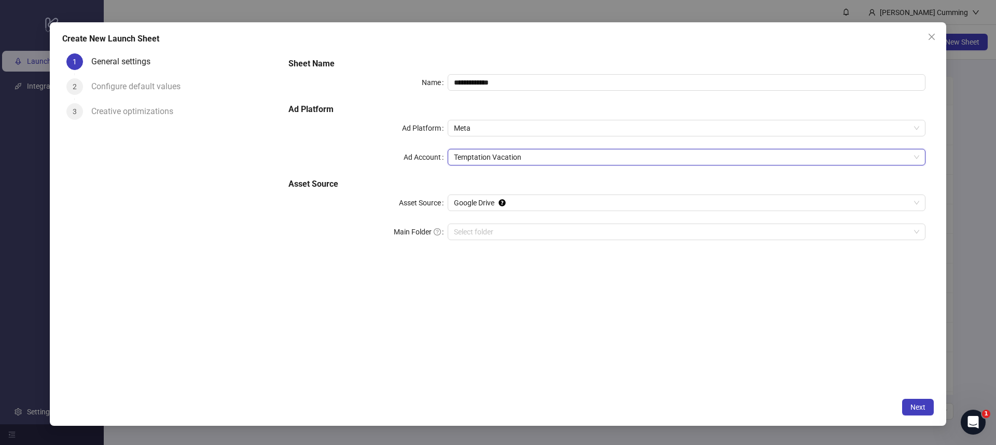  I want to click on button: Close, so click(932, 37).